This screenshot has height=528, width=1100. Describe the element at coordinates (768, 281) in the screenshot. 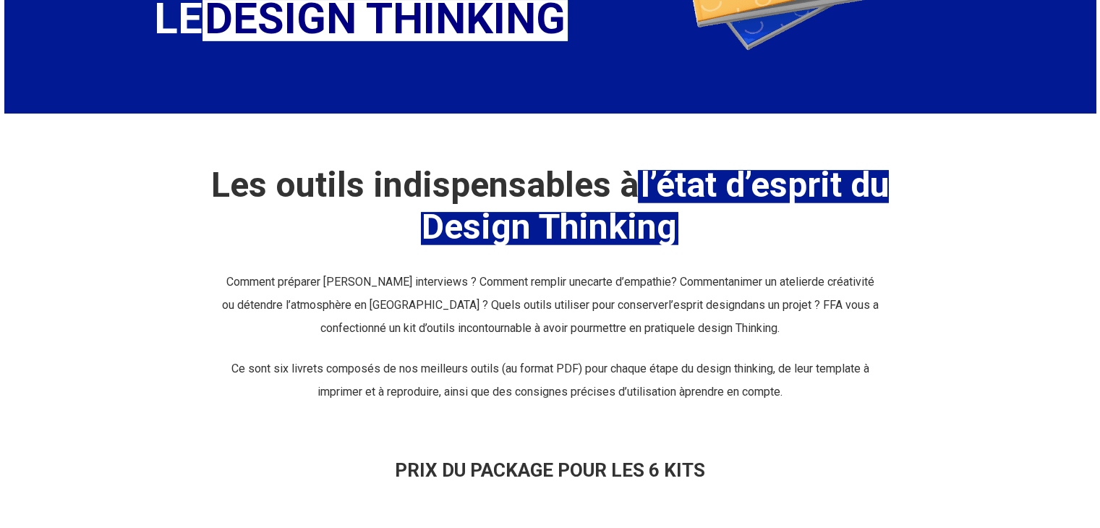

I see `span: animer un atelier` at that location.